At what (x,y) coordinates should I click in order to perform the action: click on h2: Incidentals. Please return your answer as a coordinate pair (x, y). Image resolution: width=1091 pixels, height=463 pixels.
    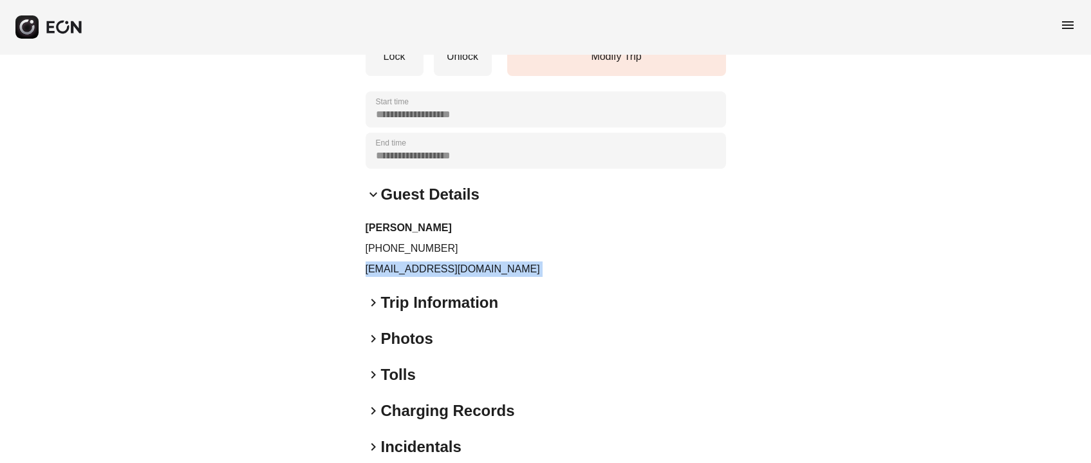
    Looking at the image, I should click on (421, 447).